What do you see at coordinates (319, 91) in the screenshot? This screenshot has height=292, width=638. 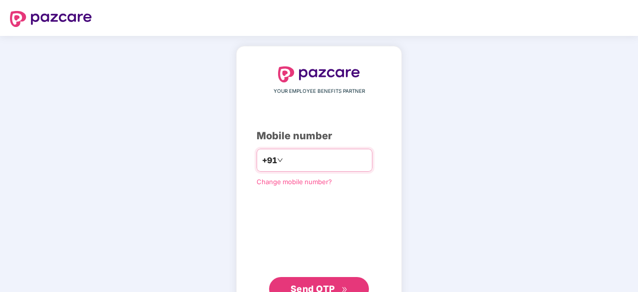 I see `span: YOUR EMPLOYEE BENEFITS PARTNER` at bounding box center [319, 91].